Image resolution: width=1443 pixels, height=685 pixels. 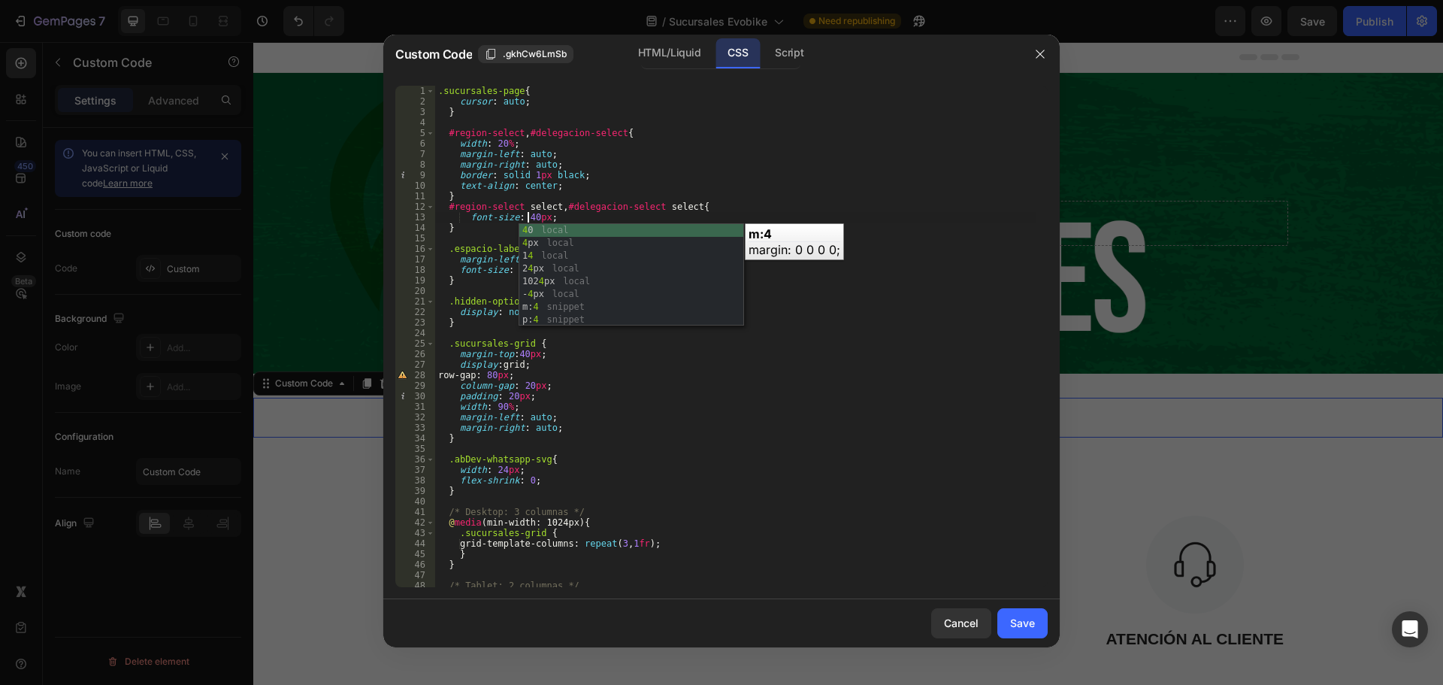 I want to click on div: 18, so click(x=415, y=270).